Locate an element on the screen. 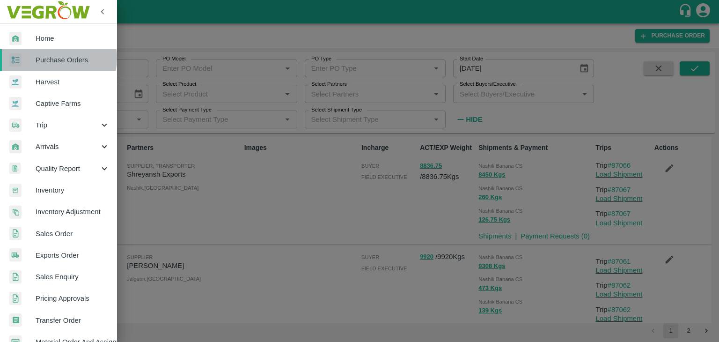 The height and width of the screenshot is (342, 719). span: Captive Farms is located at coordinates (73, 103).